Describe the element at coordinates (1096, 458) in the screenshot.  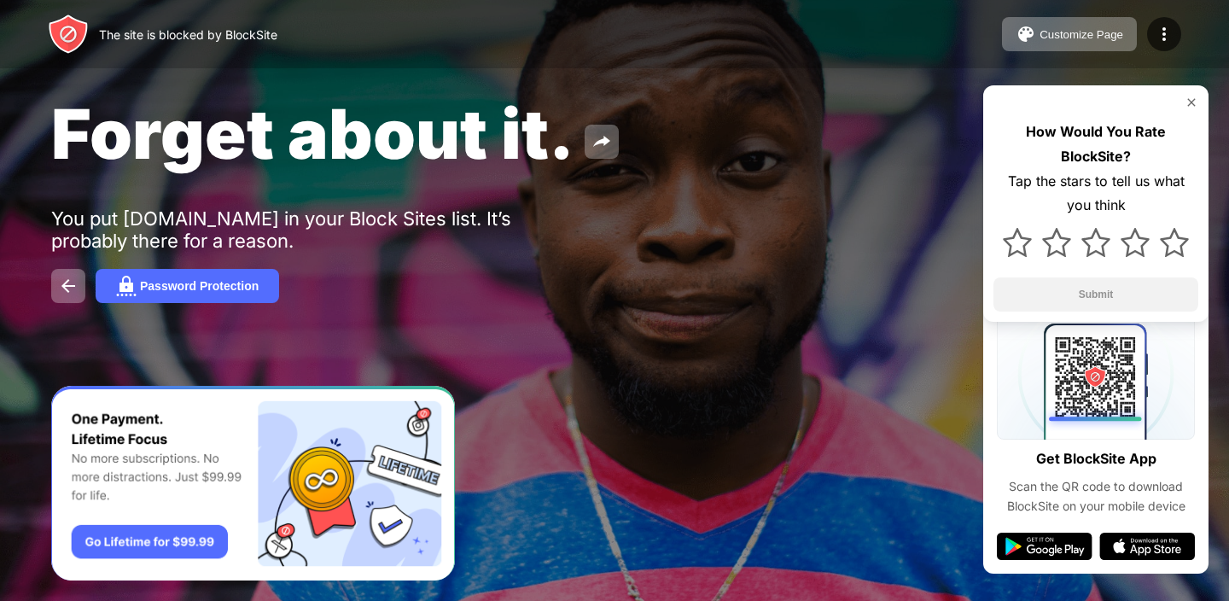
I see `div: Get BlockSite App` at that location.